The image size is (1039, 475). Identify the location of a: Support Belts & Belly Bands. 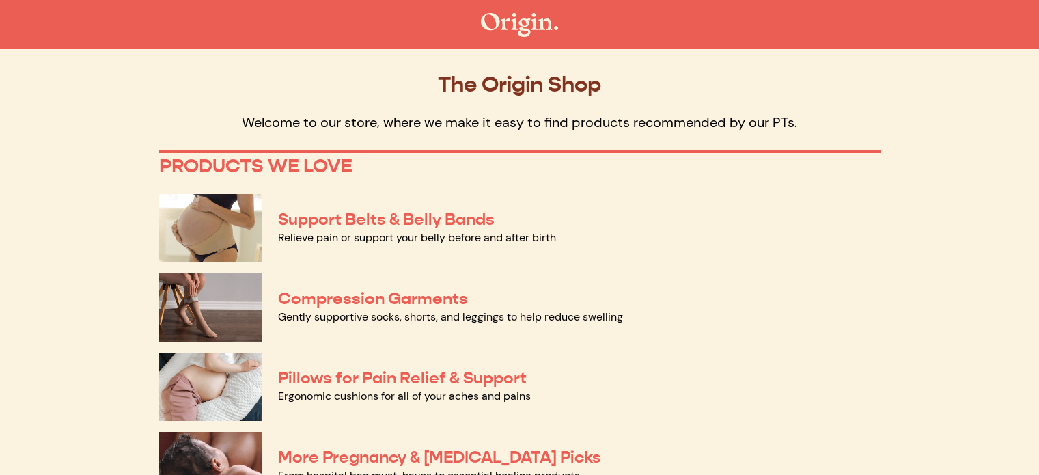
(386, 219).